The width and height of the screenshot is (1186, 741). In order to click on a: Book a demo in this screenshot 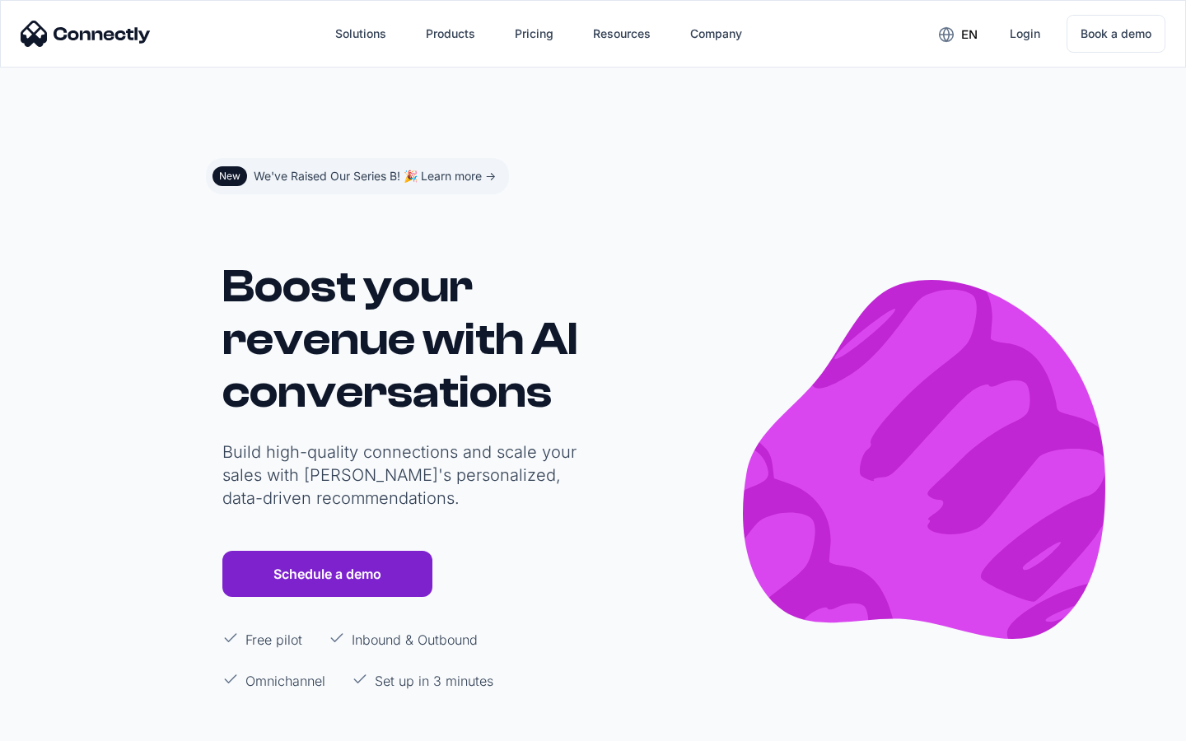, I will do `click(1116, 34)`.